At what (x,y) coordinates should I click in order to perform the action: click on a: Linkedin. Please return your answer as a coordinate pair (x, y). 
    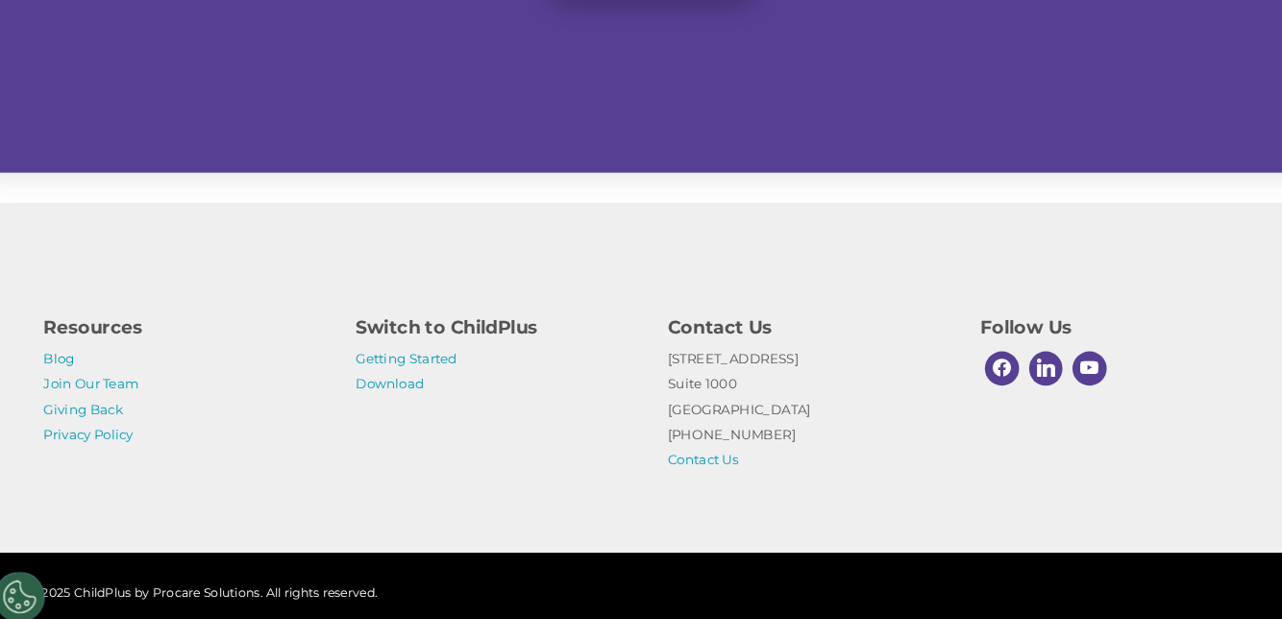
    Looking at the image, I should click on (1017, 367).